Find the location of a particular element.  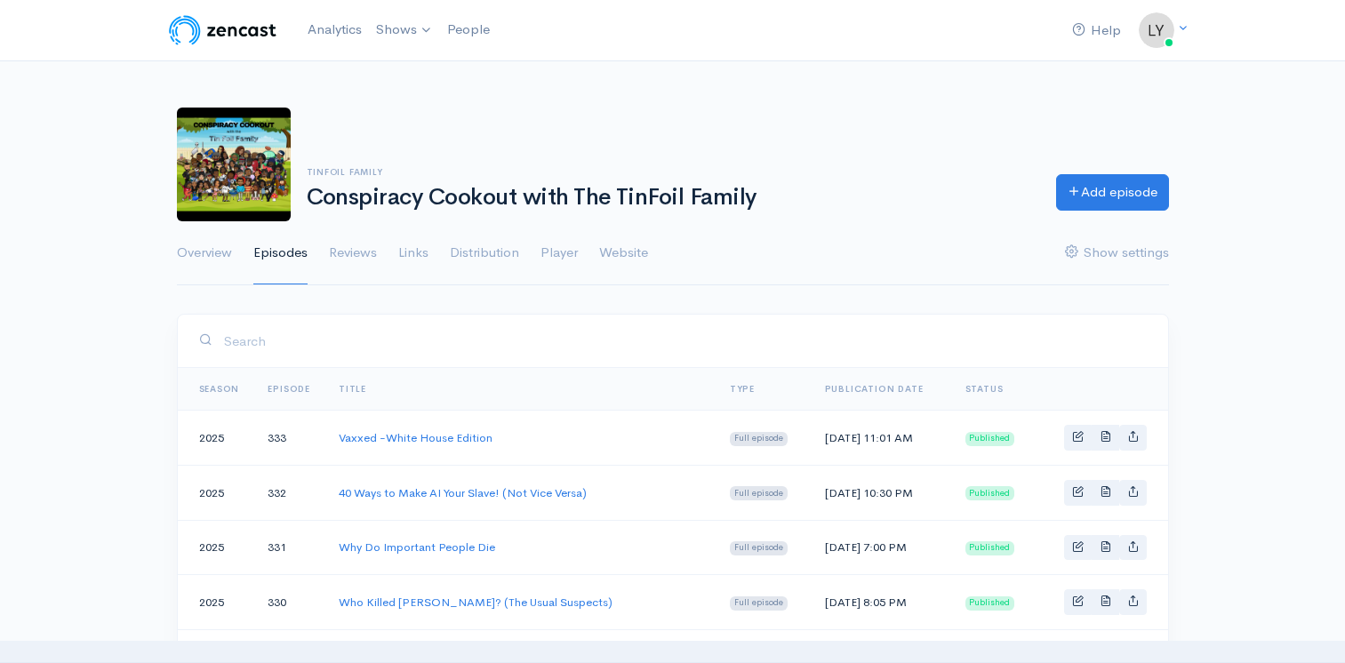

a: Player is located at coordinates (559, 253).